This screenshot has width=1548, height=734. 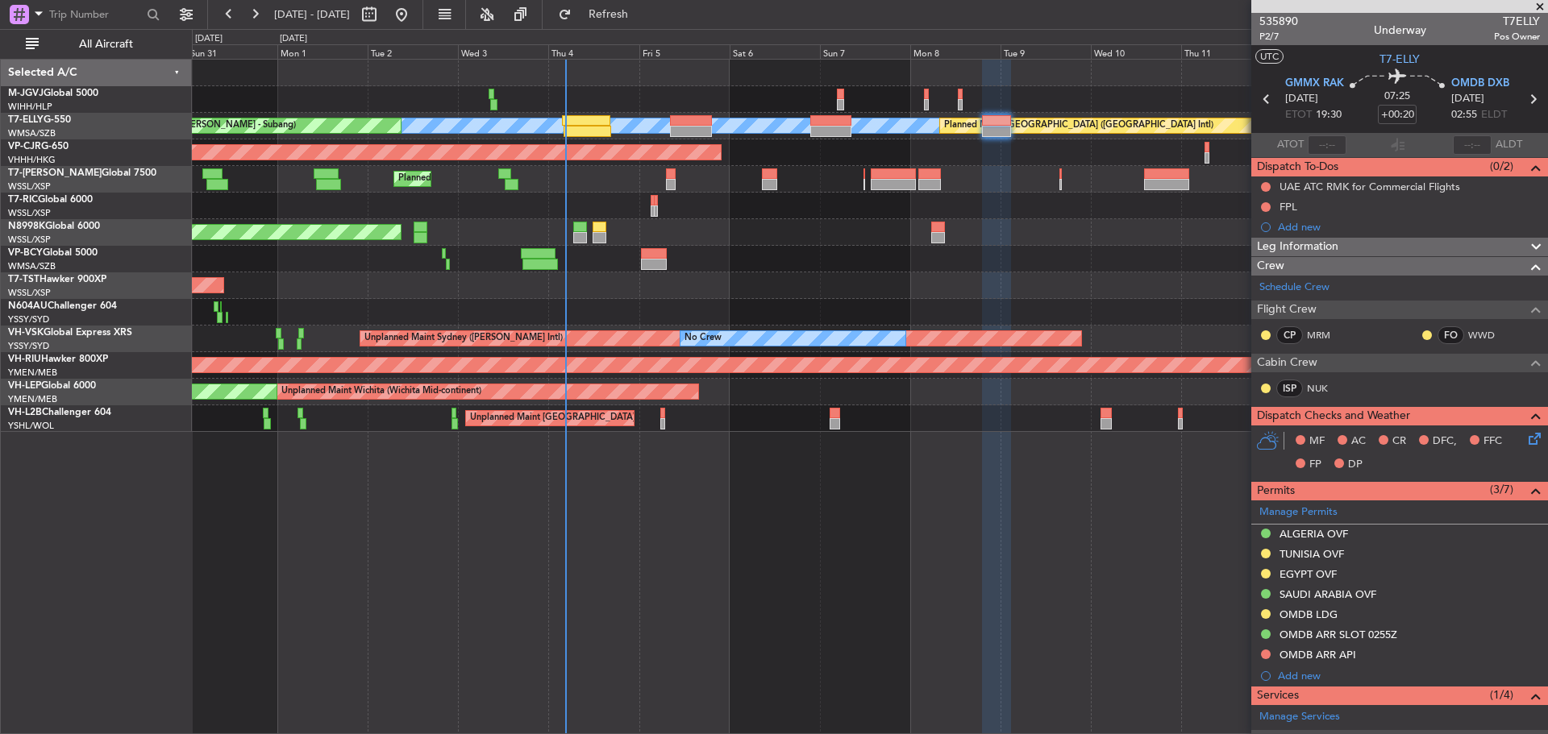 What do you see at coordinates (96, 44) in the screenshot?
I see `button: All Aircraft` at bounding box center [96, 44].